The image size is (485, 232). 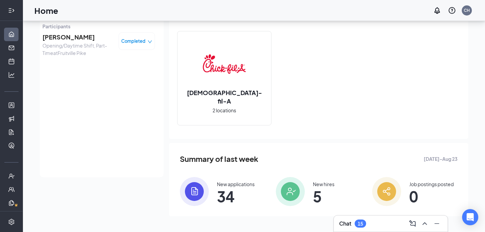 What do you see at coordinates (11, 222) in the screenshot?
I see `svg: Settings` at bounding box center [11, 222].